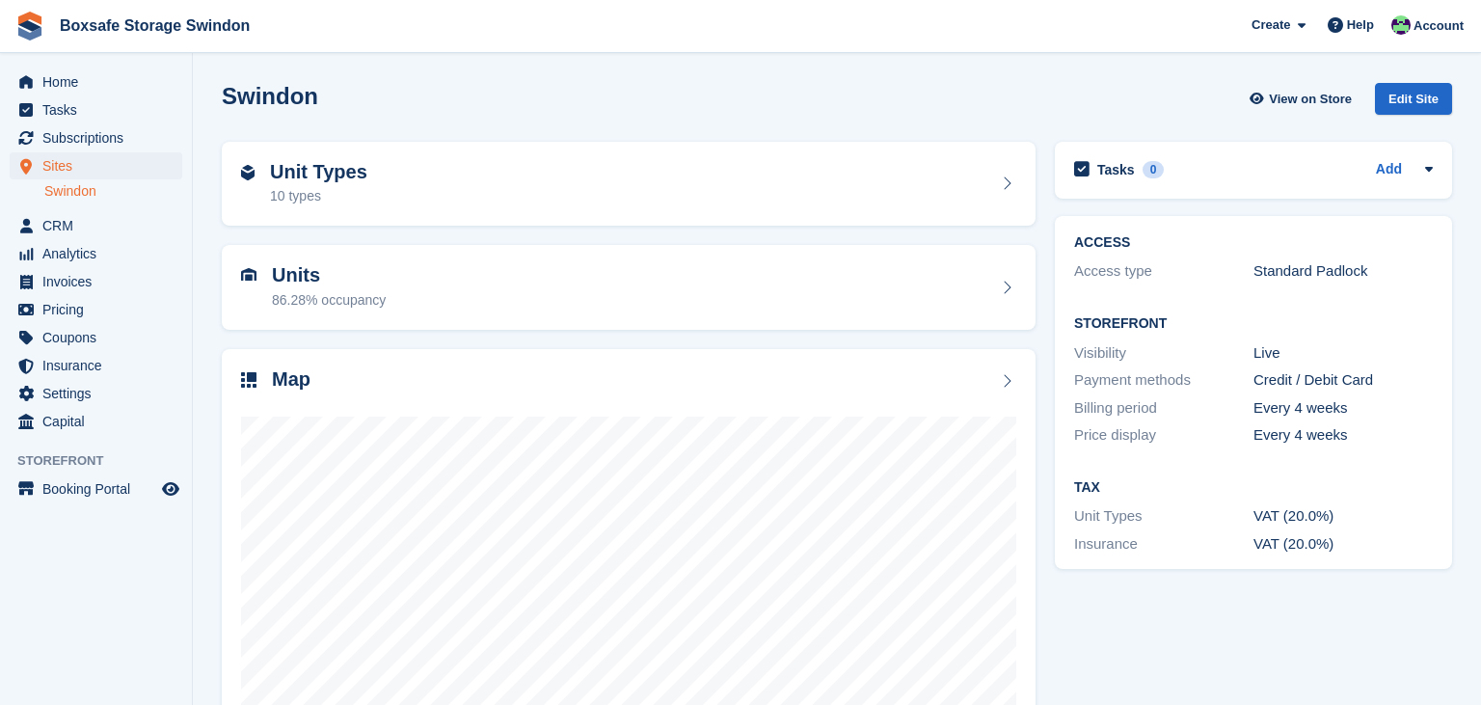  Describe the element at coordinates (1164, 271) in the screenshot. I see `div: Access type` at that location.